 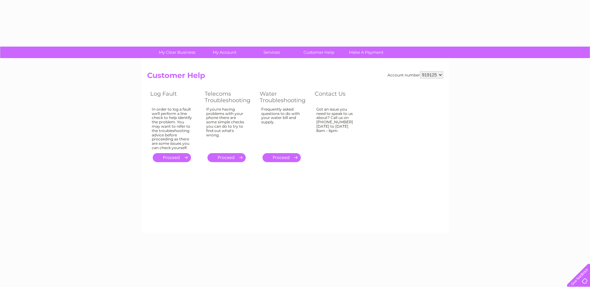 What do you see at coordinates (415, 75) in the screenshot?
I see `div: Account number` at bounding box center [415, 75].